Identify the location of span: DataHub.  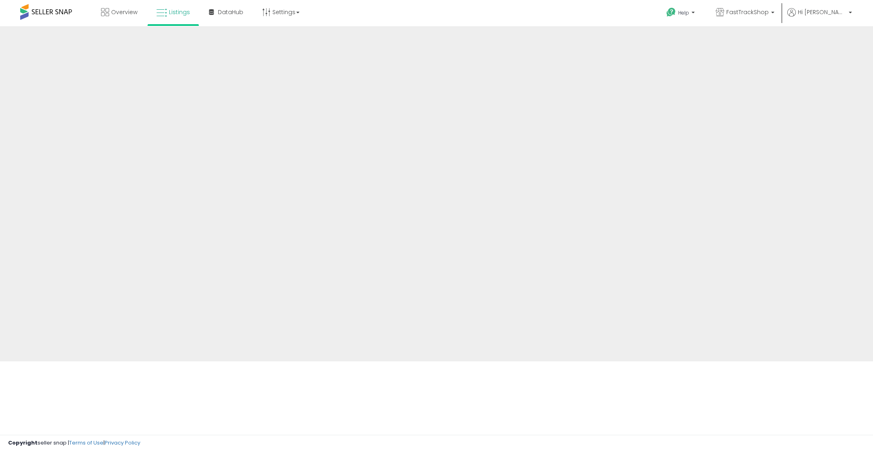
(230, 12).